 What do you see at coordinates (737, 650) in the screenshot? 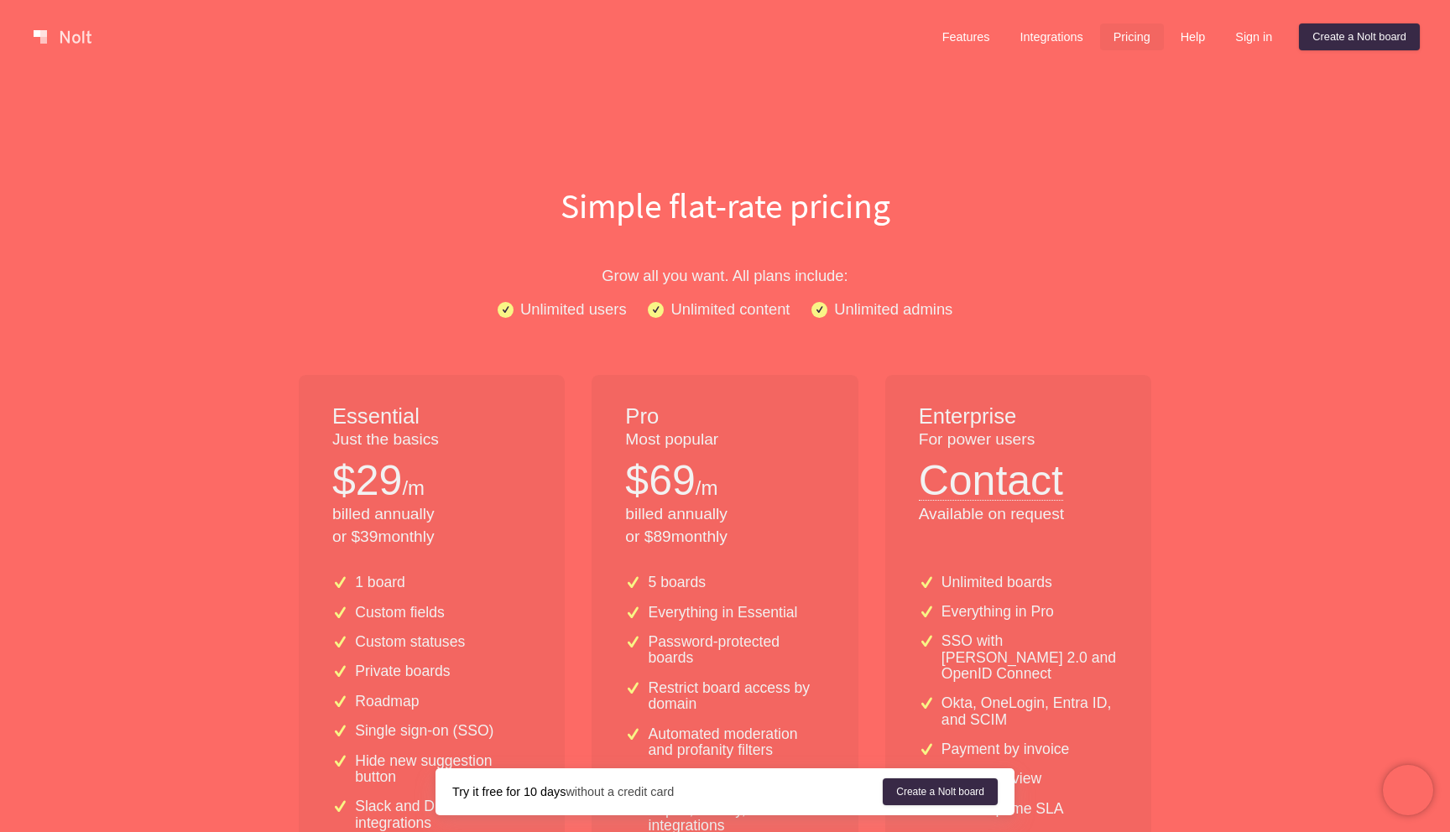
I see `p: Password-protected boards` at bounding box center [737, 650].